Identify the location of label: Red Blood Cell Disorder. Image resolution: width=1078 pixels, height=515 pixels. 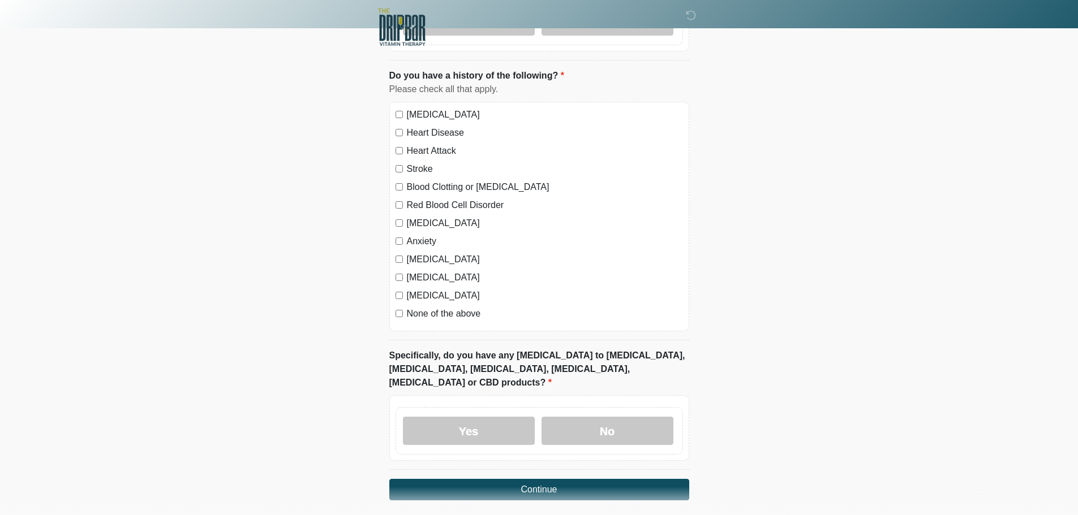
(545, 205).